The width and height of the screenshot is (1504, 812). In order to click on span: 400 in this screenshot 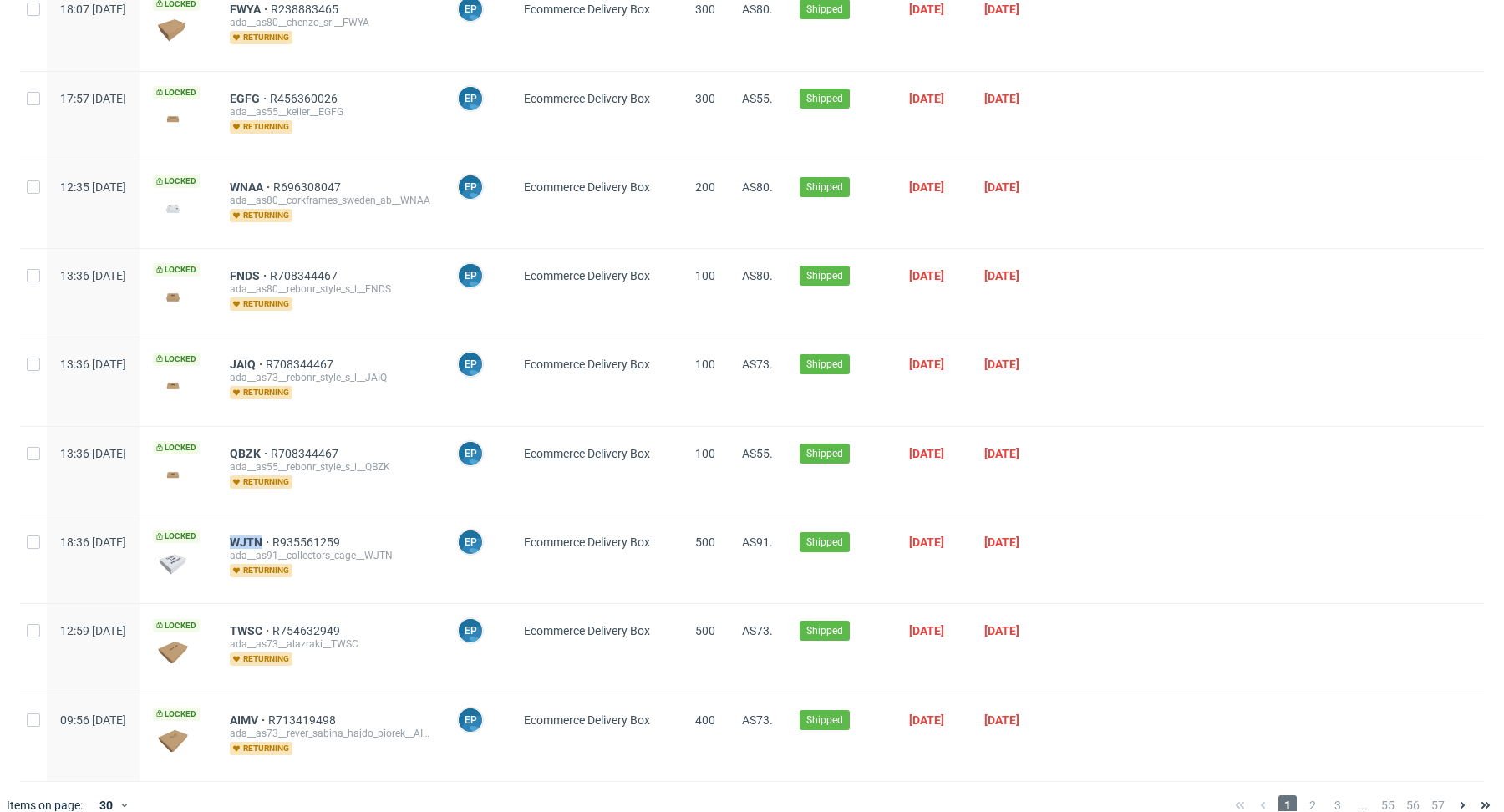, I will do `click(705, 720)`.